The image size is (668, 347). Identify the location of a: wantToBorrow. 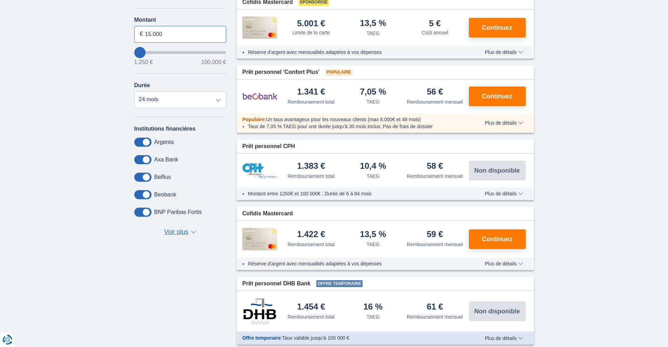
(180, 53).